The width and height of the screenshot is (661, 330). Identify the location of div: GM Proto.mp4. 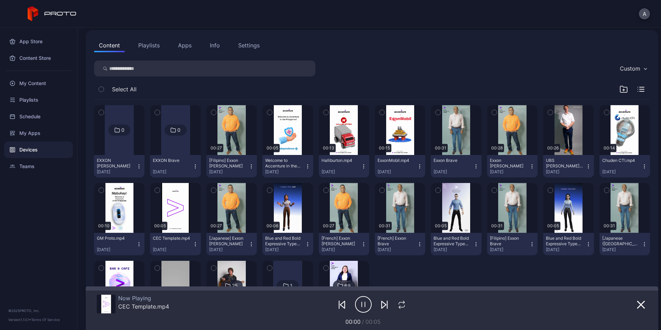
(116, 238).